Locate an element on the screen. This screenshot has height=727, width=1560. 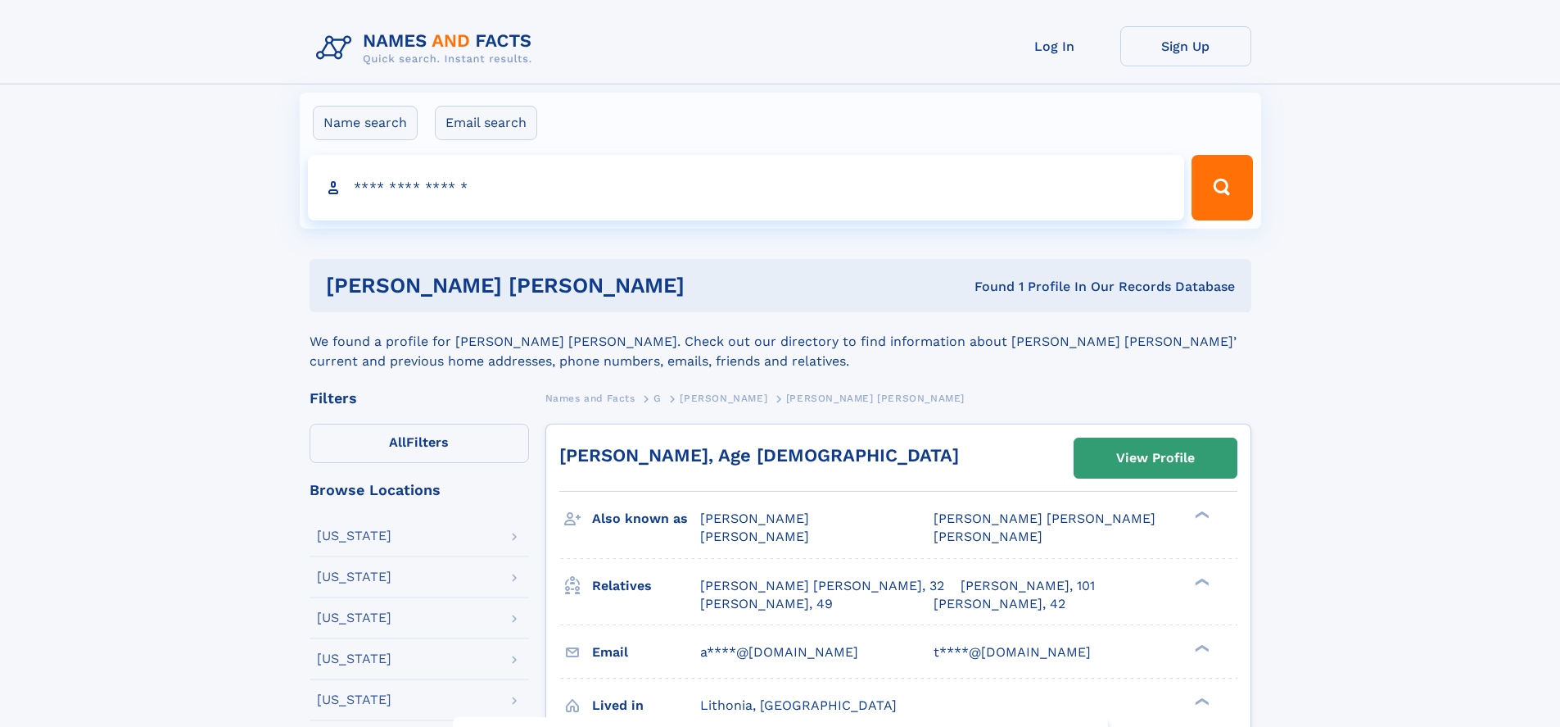
button: Search Button is located at coordinates (1222, 188).